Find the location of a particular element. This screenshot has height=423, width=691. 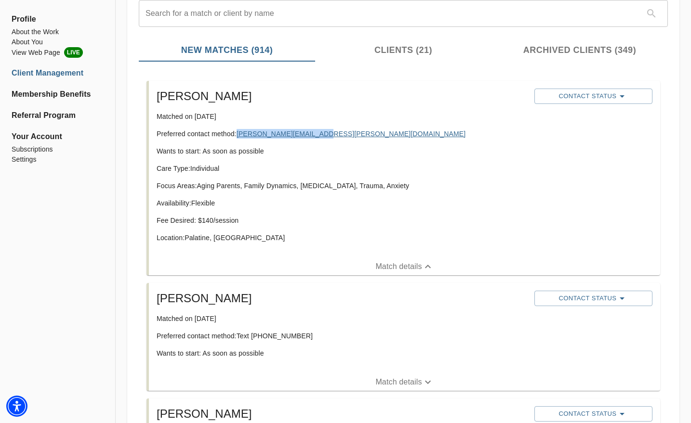

a: About the Work is located at coordinates (57, 32).